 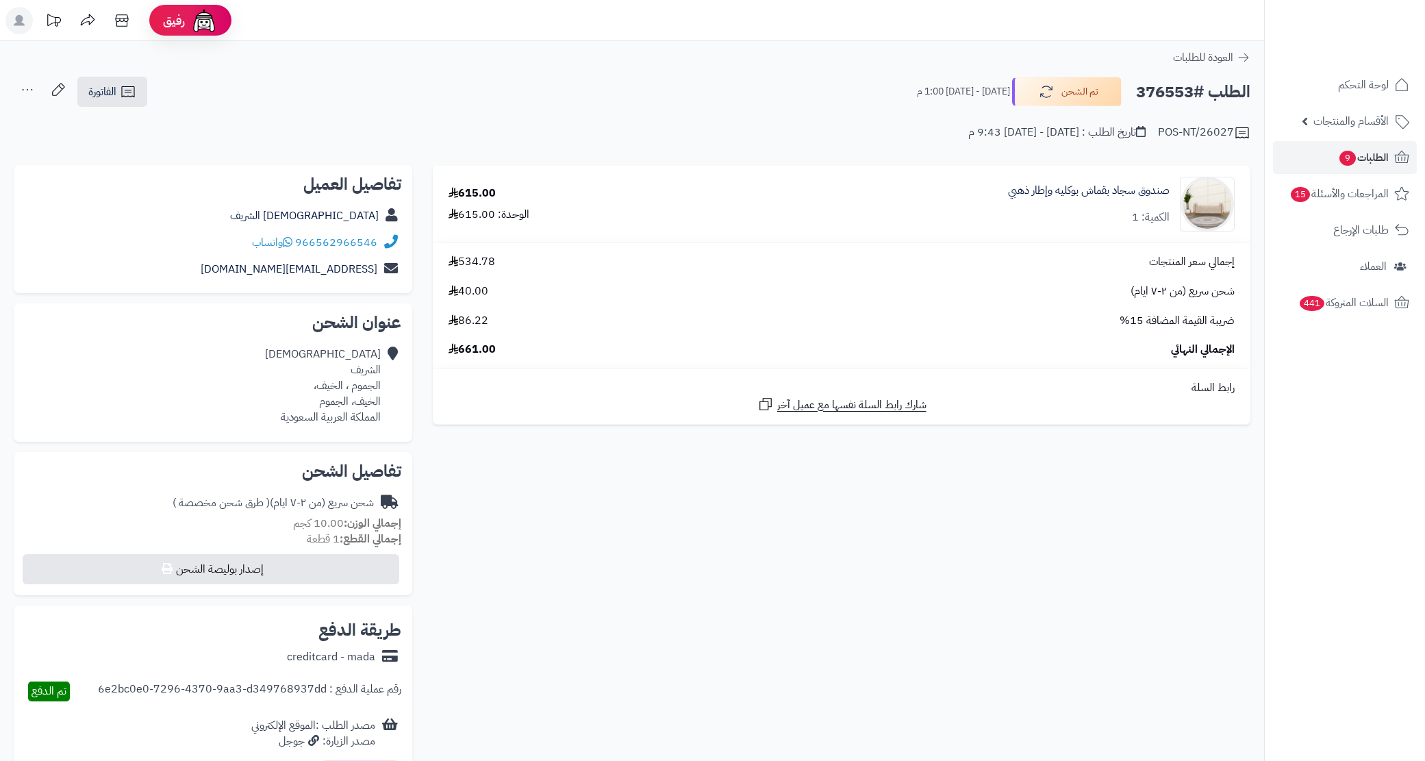 I want to click on div: 615.00, so click(x=472, y=193).